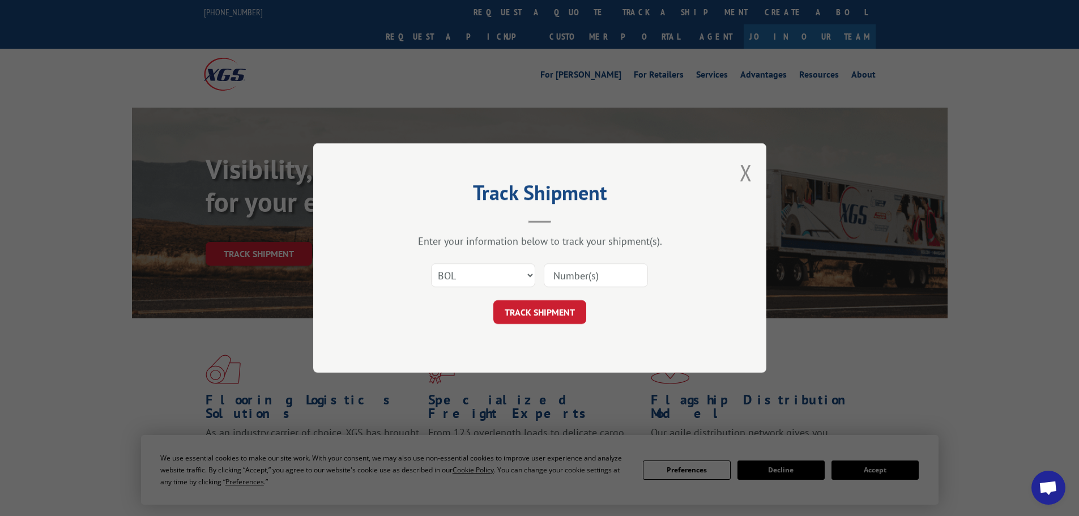 This screenshot has height=516, width=1079. What do you see at coordinates (1049, 488) in the screenshot?
I see `a: Open chat` at bounding box center [1049, 488].